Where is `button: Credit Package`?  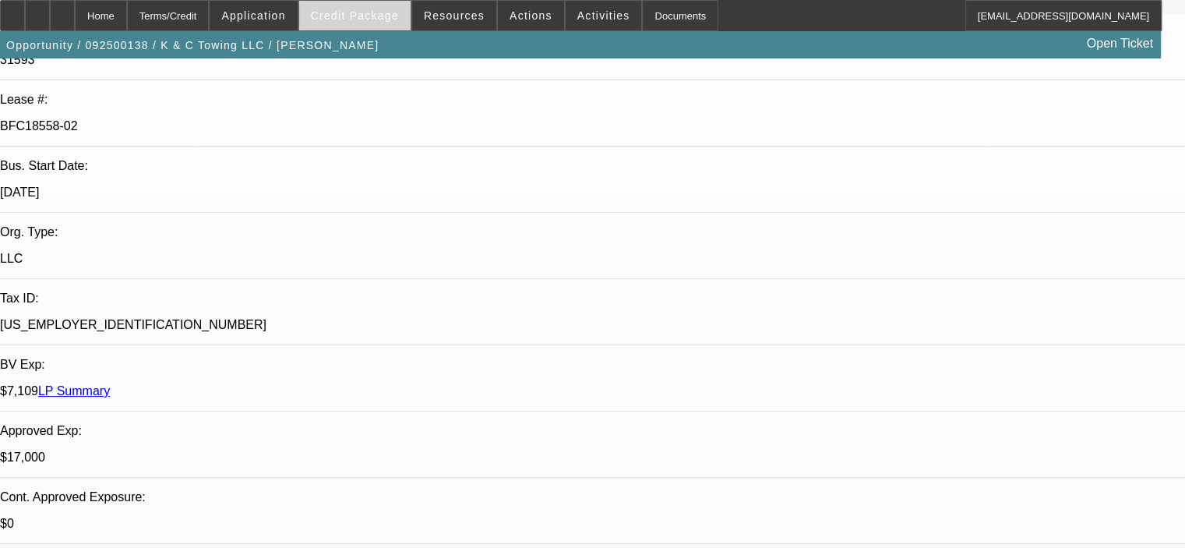 button: Credit Package is located at coordinates (354, 16).